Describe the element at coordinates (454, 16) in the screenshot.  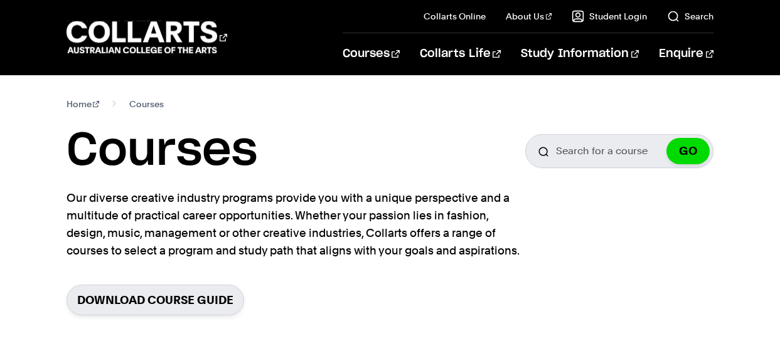
I see `a: Collarts Online` at that location.